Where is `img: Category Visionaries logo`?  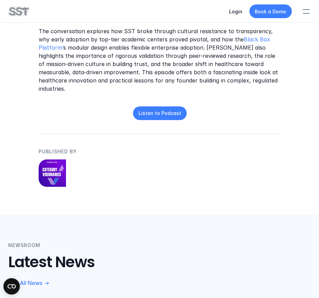
img: Category Visionaries logo is located at coordinates (80, 173).